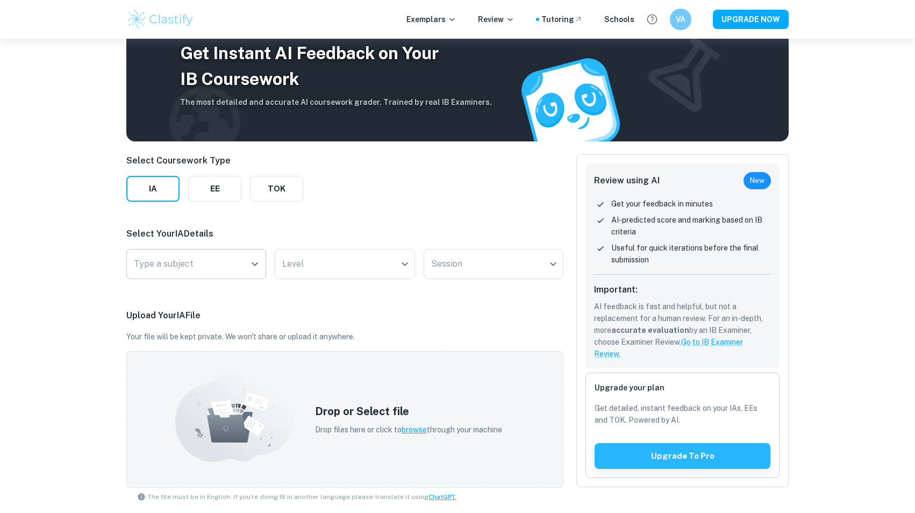 This screenshot has width=915, height=513. Describe the element at coordinates (160, 19) in the screenshot. I see `a: Clastify logo` at that location.